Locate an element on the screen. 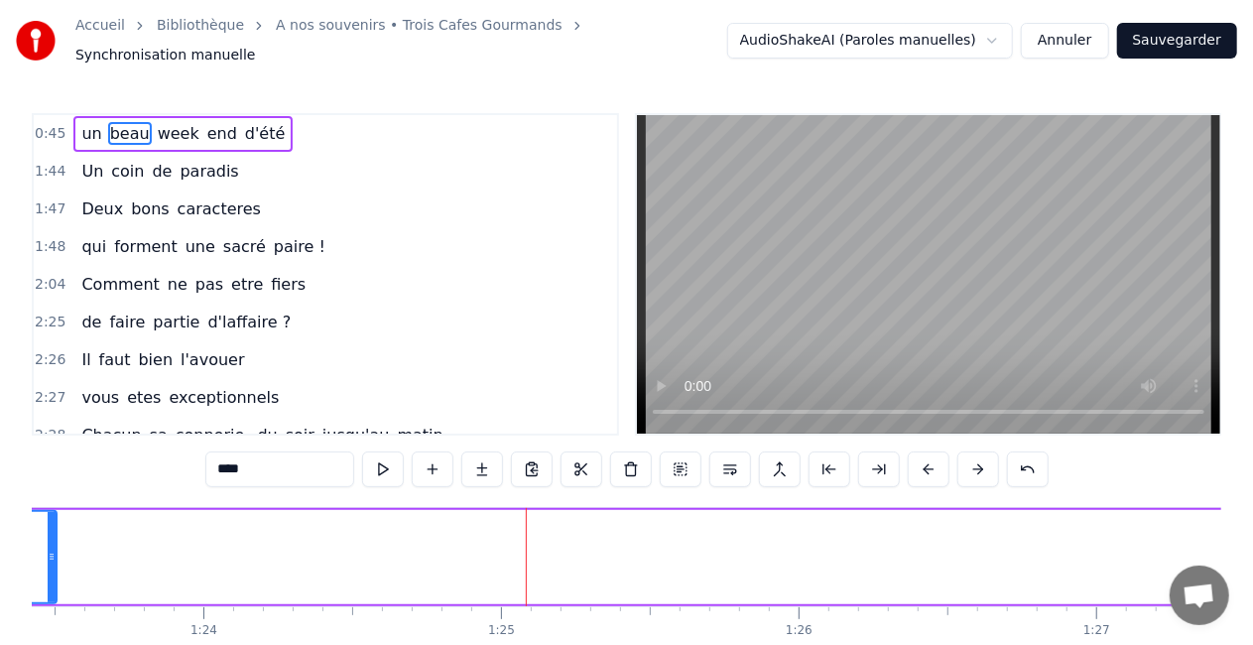 Image resolution: width=1253 pixels, height=645 pixels. span: 2:27 is located at coordinates (50, 398).